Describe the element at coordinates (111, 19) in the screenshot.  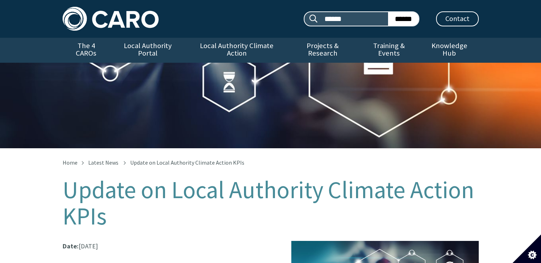
I see `img: Caro logo` at that location.